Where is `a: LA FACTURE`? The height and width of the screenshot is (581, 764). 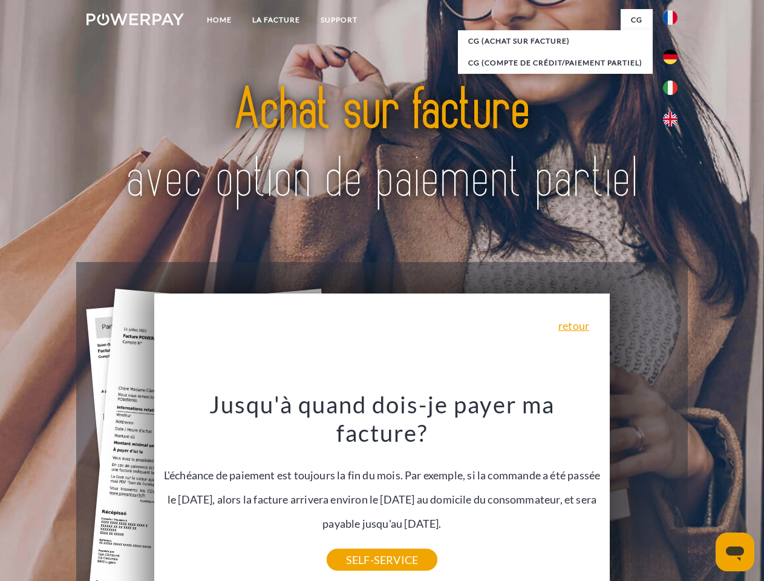 a: LA FACTURE is located at coordinates (276, 20).